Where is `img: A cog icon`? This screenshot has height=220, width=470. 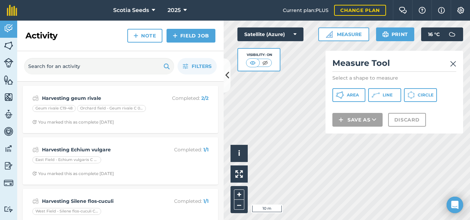 img: A cog icon is located at coordinates (460, 10).